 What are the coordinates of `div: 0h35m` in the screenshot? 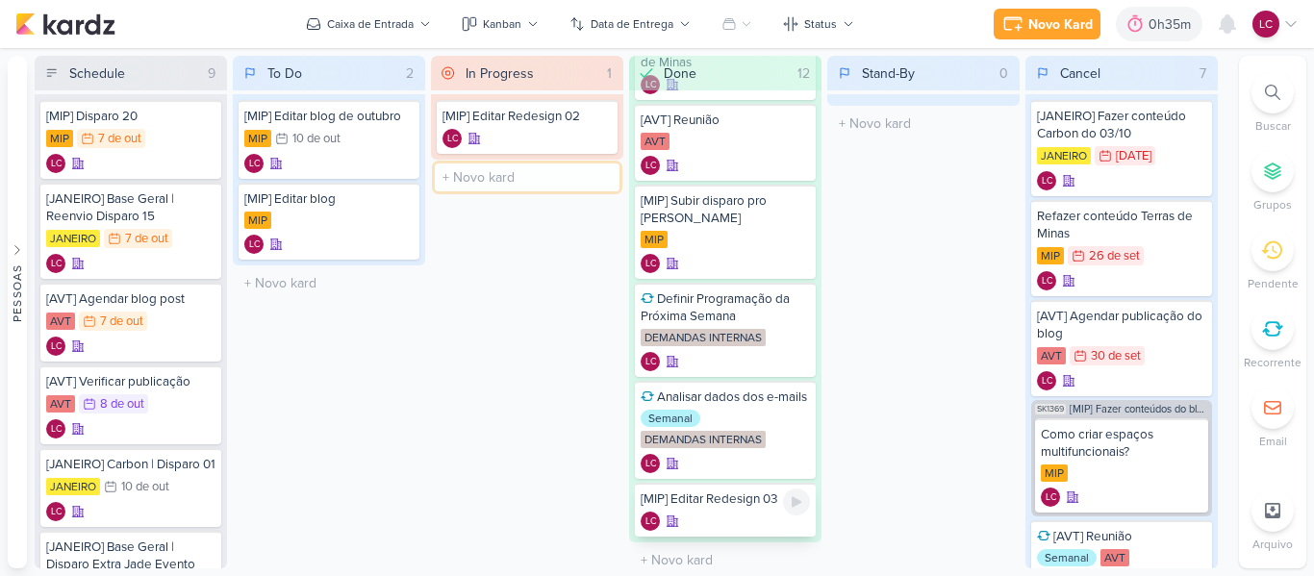 It's located at (1173, 24).